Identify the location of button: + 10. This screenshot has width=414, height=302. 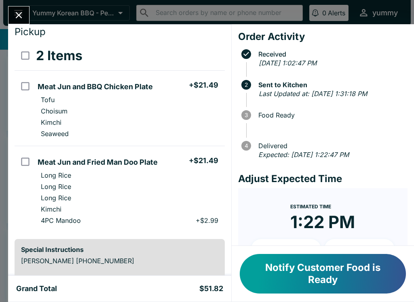
(286, 249).